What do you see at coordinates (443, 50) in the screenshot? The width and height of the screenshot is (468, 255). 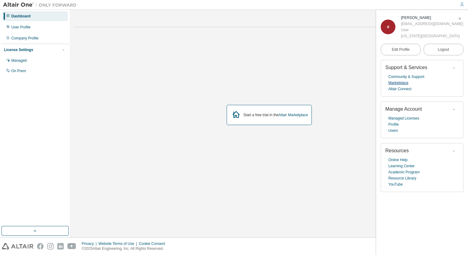 I see `button: Logout` at bounding box center [443, 50].